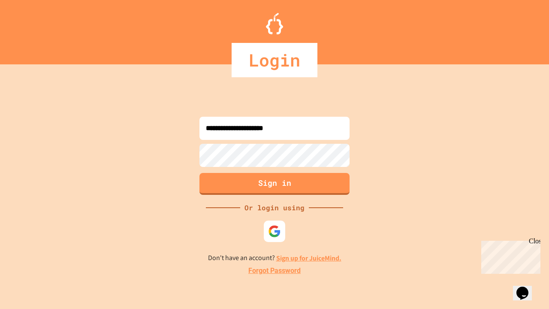  Describe the element at coordinates (275, 231) in the screenshot. I see `img: google-icon.svg` at that location.